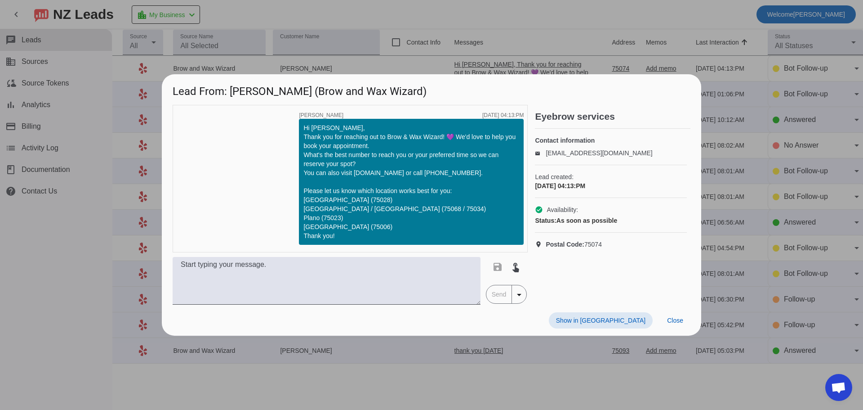 This screenshot has height=410, width=863. I want to click on strong: Status:, so click(545, 220).